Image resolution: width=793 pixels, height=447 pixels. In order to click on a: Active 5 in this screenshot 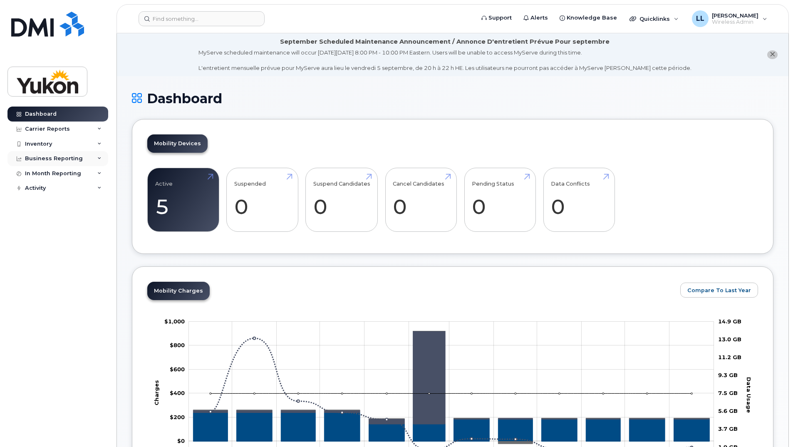, I will do `click(183, 200)`.